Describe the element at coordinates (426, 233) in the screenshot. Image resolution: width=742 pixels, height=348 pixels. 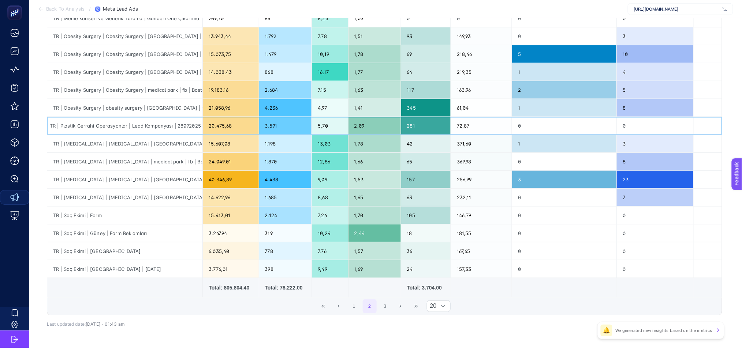
I see `div: 18` at that location.